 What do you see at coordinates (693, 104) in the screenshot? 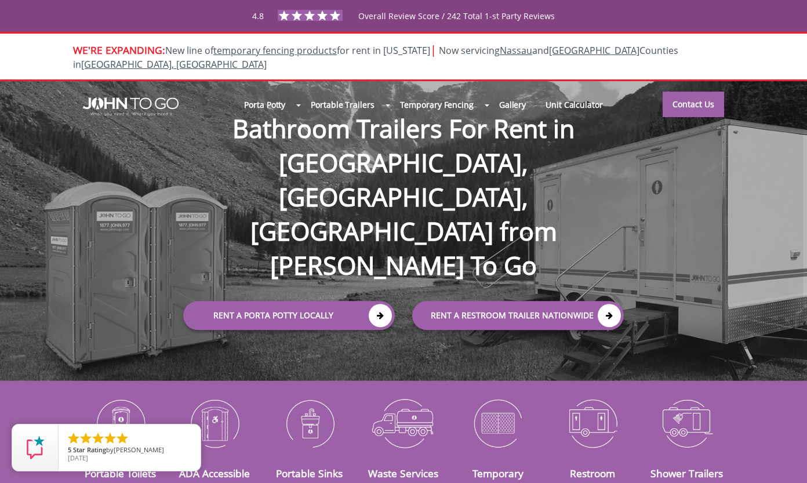
I see `a: Contact Us` at bounding box center [693, 104].